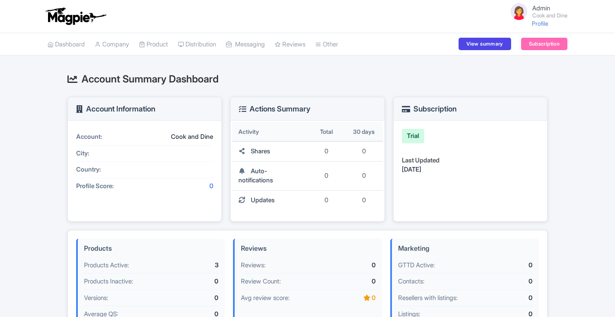 Image resolution: width=615 pixels, height=317 pixels. I want to click on h3: Subscription, so click(429, 109).